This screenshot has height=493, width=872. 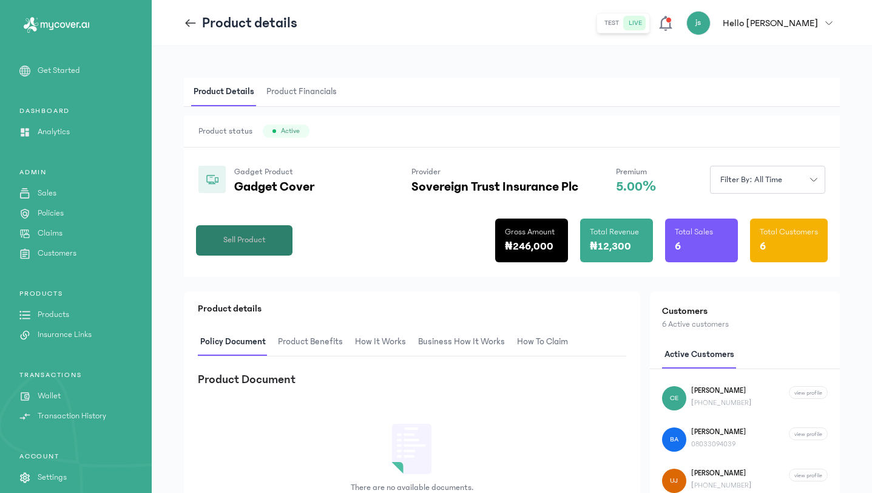 What do you see at coordinates (245, 240) in the screenshot?
I see `span: Sell Product` at bounding box center [245, 240].